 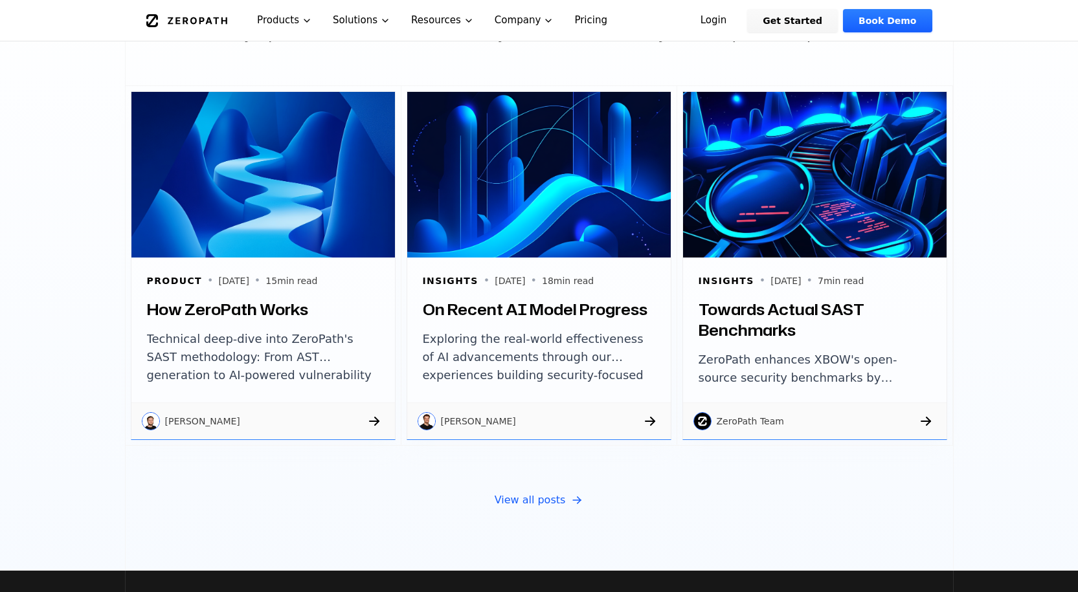 What do you see at coordinates (539, 310) in the screenshot?
I see `h3: On Recent AI Model Progress` at bounding box center [539, 310].